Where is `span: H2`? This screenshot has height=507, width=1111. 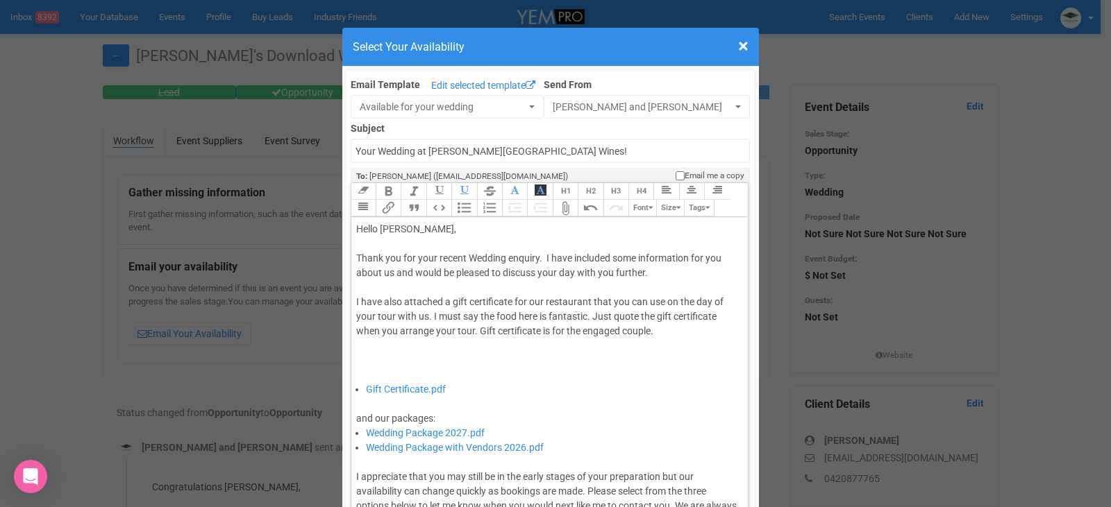
span: H2 is located at coordinates (591, 191).